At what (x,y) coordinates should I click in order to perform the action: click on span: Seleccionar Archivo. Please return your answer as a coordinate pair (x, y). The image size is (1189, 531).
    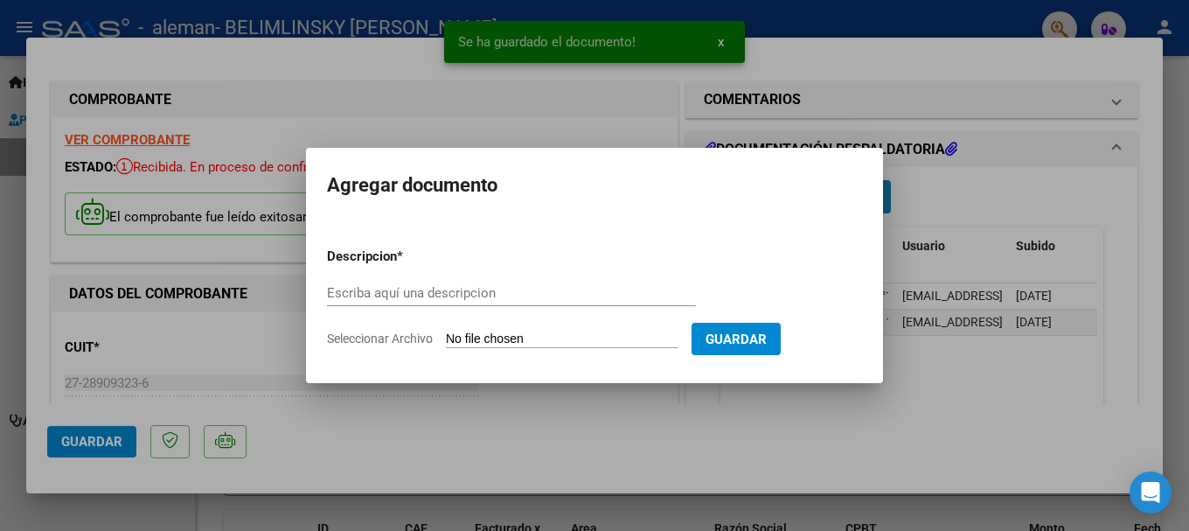
    Looking at the image, I should click on (379, 338).